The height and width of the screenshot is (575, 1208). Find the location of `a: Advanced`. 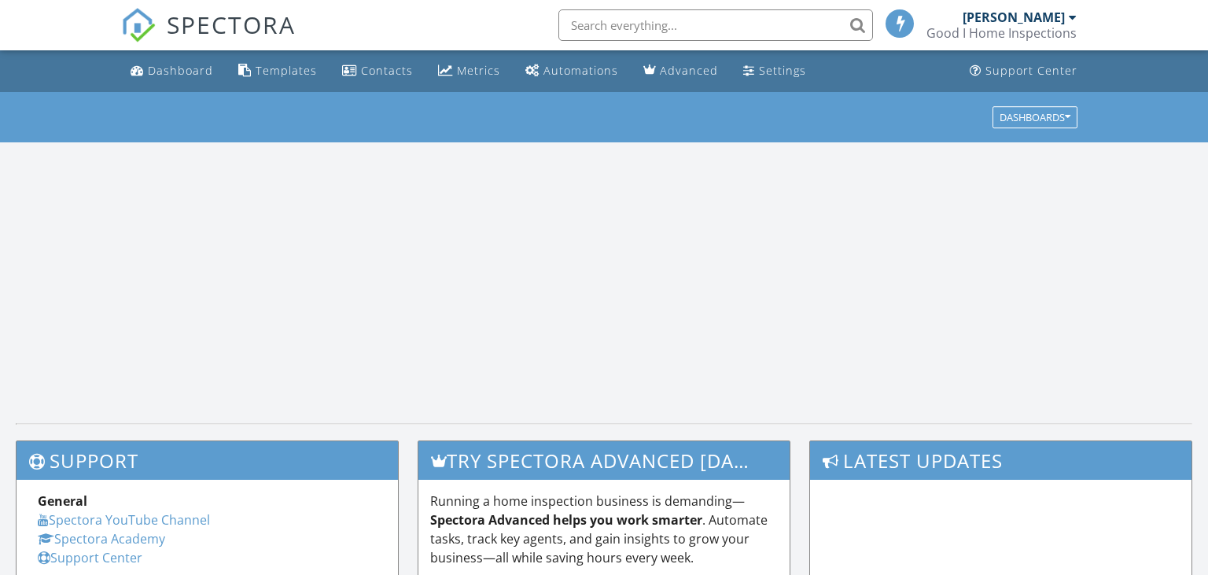

a: Advanced is located at coordinates (680, 71).